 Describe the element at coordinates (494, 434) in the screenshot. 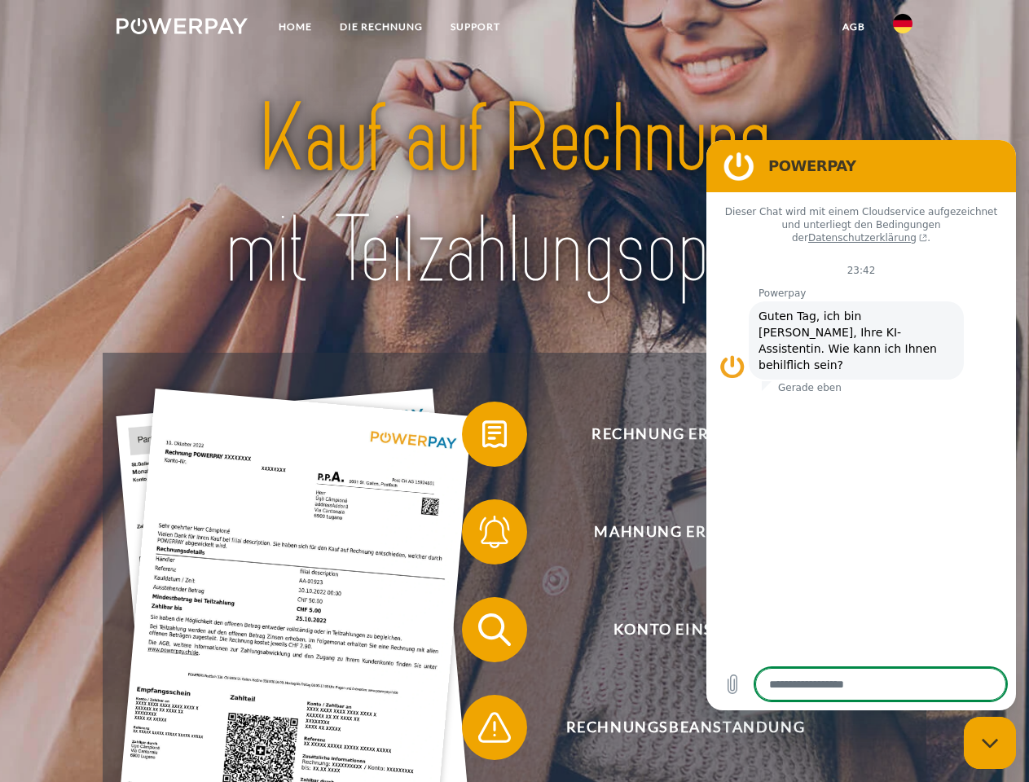

I see `img: qb_bill.svg` at that location.